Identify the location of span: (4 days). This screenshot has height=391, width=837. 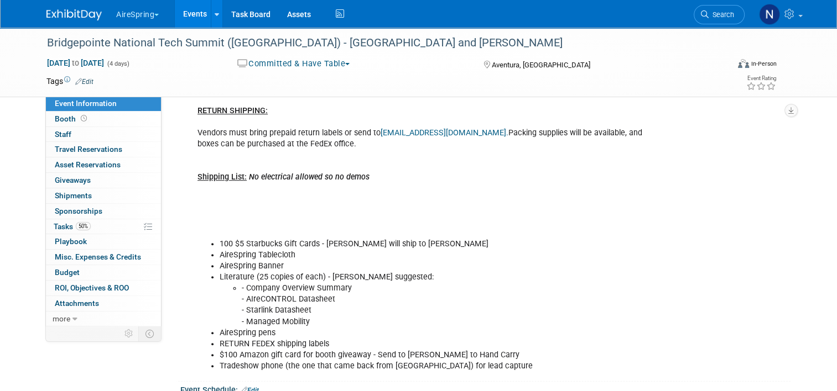
(118, 64).